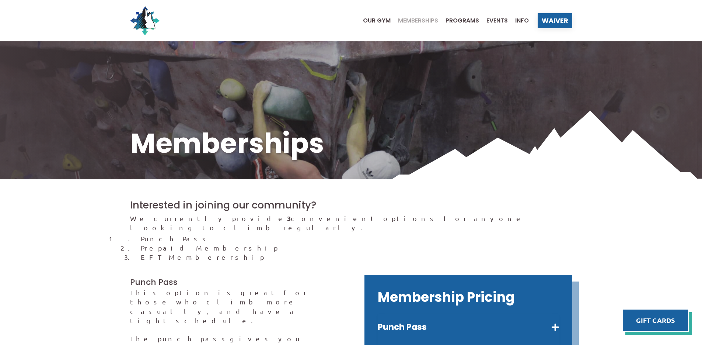  What do you see at coordinates (351, 223) in the screenshot?
I see `p: We currently provide convenient options for anyone looking to climb regularly.` at bounding box center [351, 223].